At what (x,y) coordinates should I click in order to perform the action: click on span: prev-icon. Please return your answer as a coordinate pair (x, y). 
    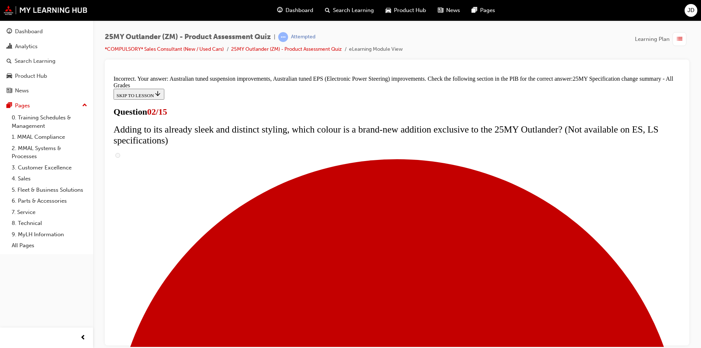
    Looking at the image, I should click on (83, 338).